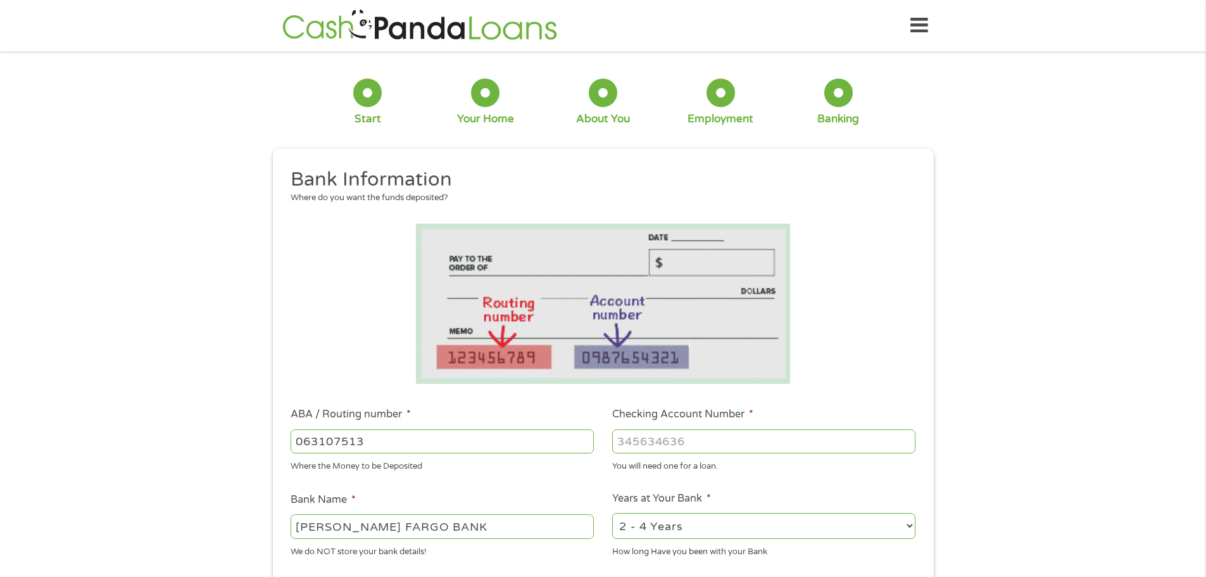  What do you see at coordinates (598, 198) in the screenshot?
I see `div: Where do you want the funds deposited?` at bounding box center [598, 198].